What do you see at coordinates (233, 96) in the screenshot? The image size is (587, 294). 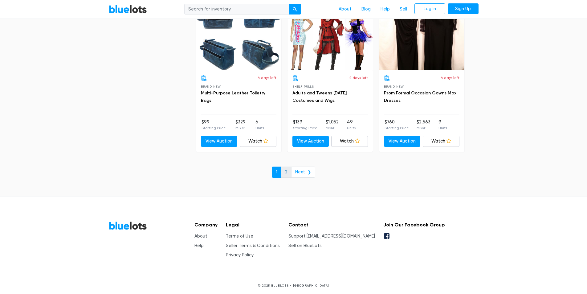 I see `a: Multi-Purpose Leather Toiletry Bags` at bounding box center [233, 96].